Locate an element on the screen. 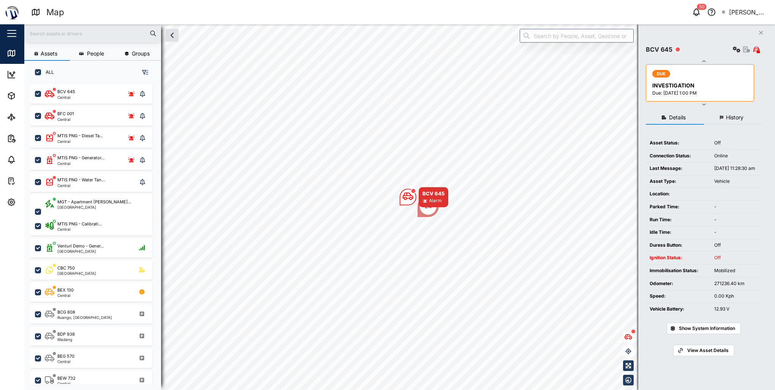 The image size is (775, 390). div: Odometer: is located at coordinates (678, 283).